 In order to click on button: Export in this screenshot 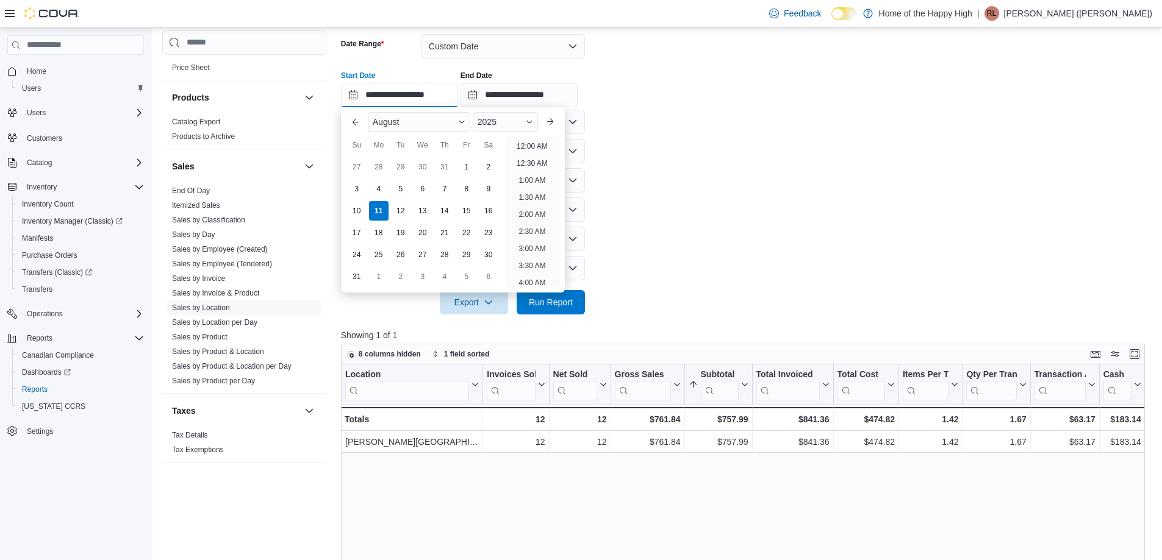, I will do `click(474, 302)`.